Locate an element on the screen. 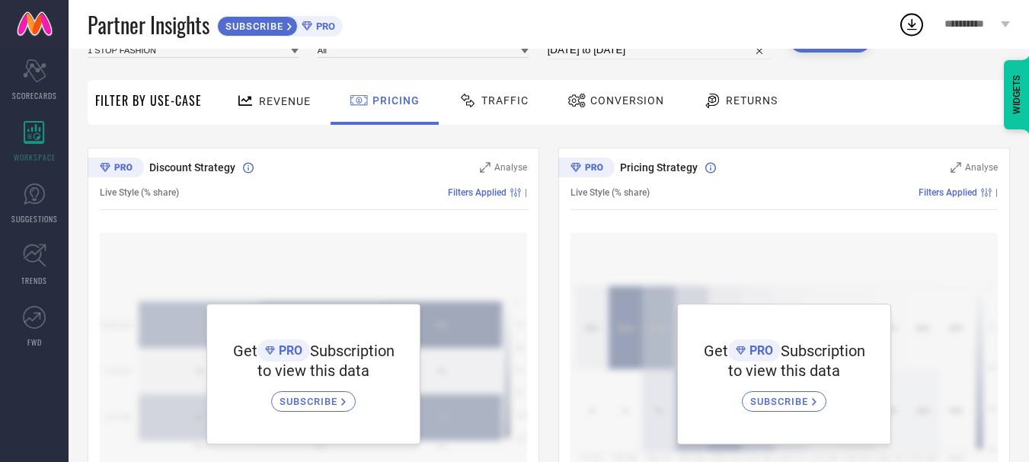  span: Partner Insights is located at coordinates (149, 24).